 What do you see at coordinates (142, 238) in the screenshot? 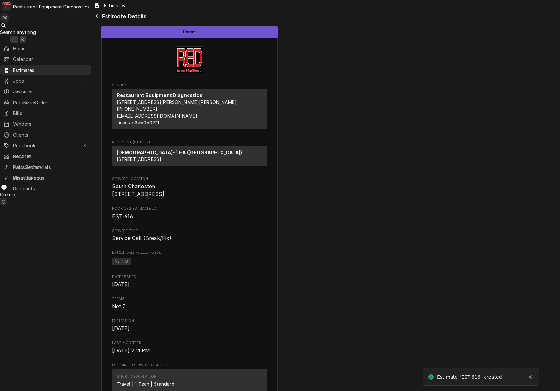
I see `span: Service Call (Break/Fix)` at bounding box center [142, 238].